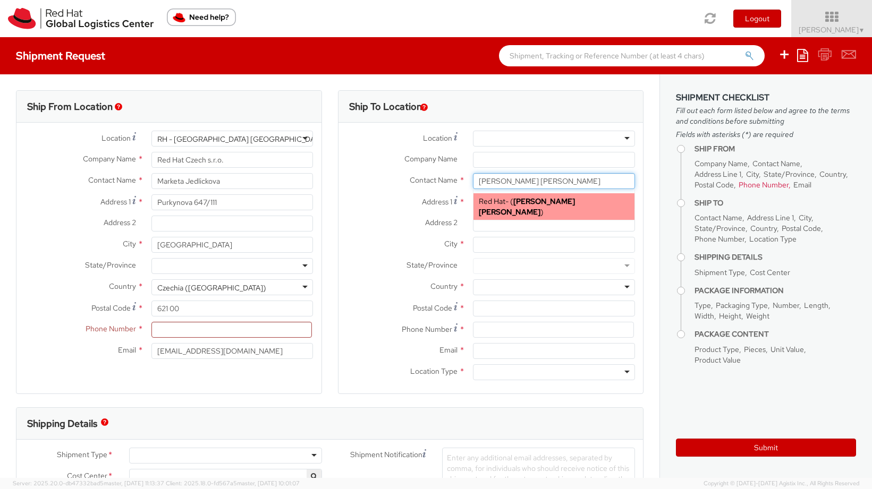  Describe the element at coordinates (775, 203) in the screenshot. I see `h4: Ship To` at that location.